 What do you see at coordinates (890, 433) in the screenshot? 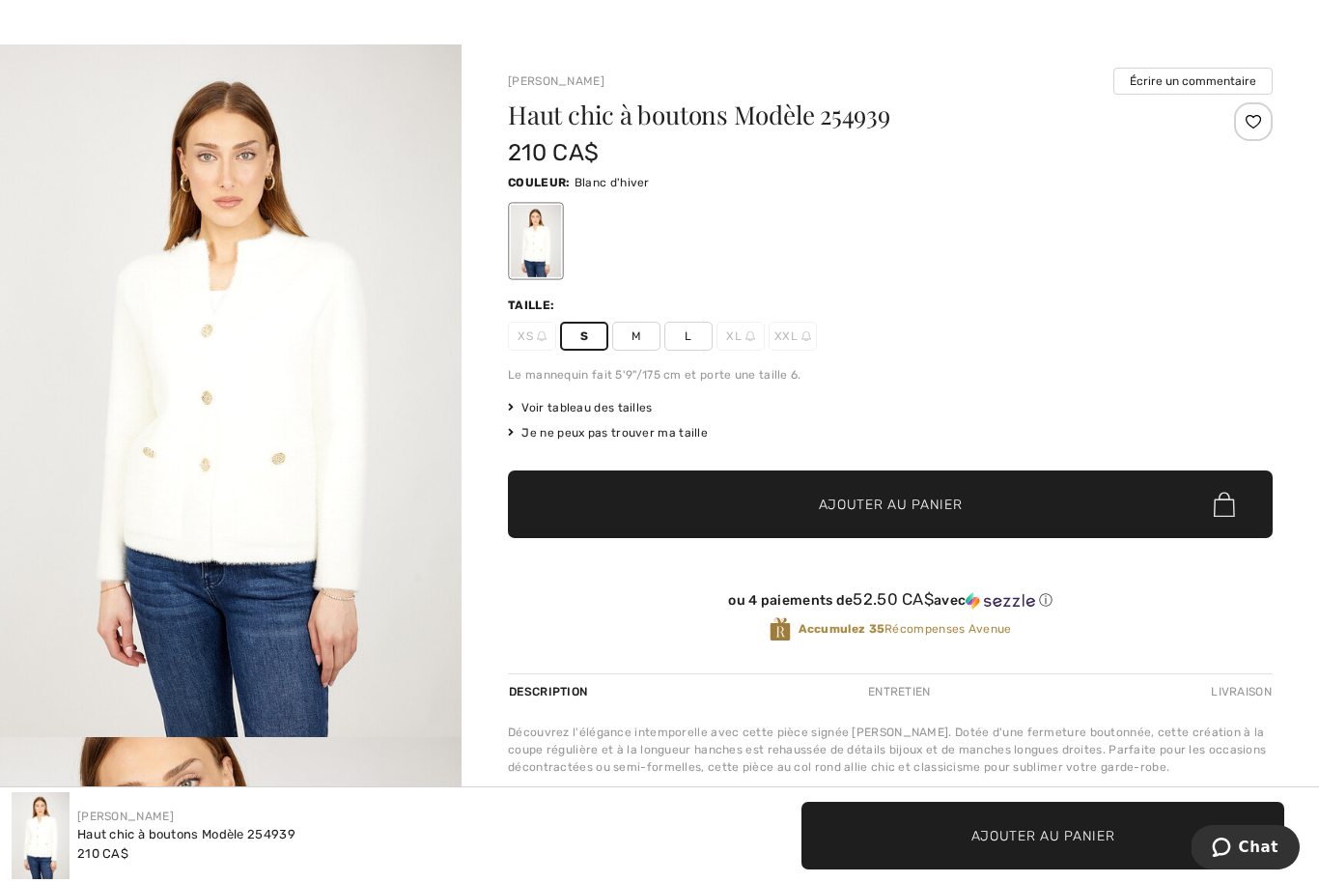
I see `div: Je ne peux pas trouver ma taille` at bounding box center [890, 433].